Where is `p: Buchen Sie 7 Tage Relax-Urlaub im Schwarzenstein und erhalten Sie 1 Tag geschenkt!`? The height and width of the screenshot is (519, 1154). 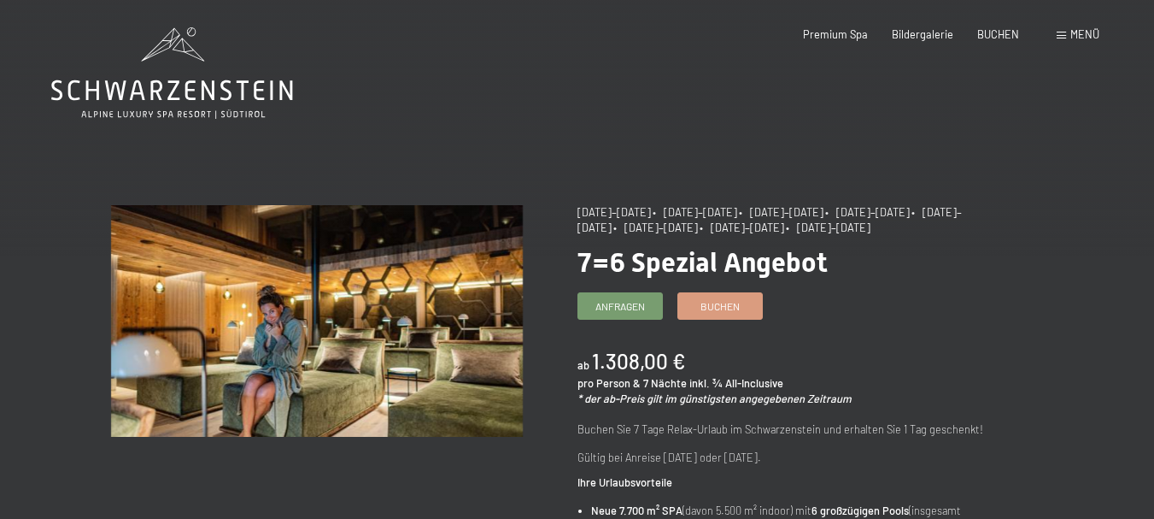
p: Buchen Sie 7 Tage Relax-Urlaub im Schwarzenstein und erhalten Sie 1 Tag geschenkt! is located at coordinates (783, 429).